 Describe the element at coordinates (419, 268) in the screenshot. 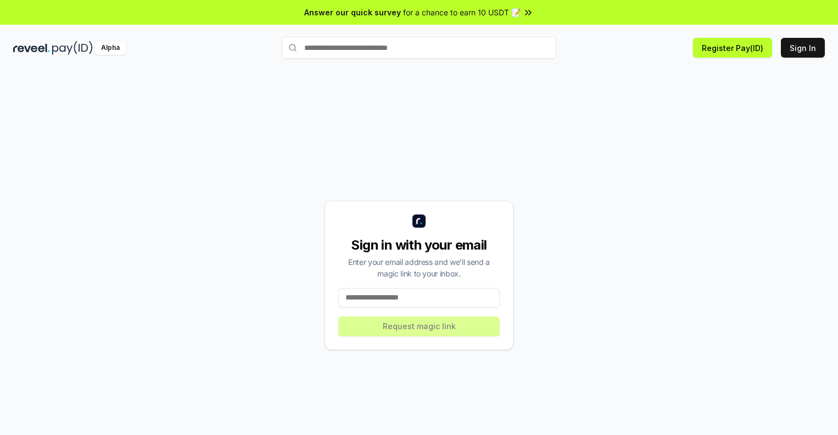

I see `div: Enter your email address and we’ll send a magic link to your inbox.` at that location.